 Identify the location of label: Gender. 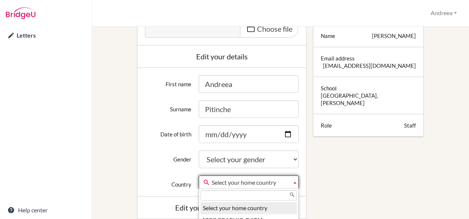
(168, 157).